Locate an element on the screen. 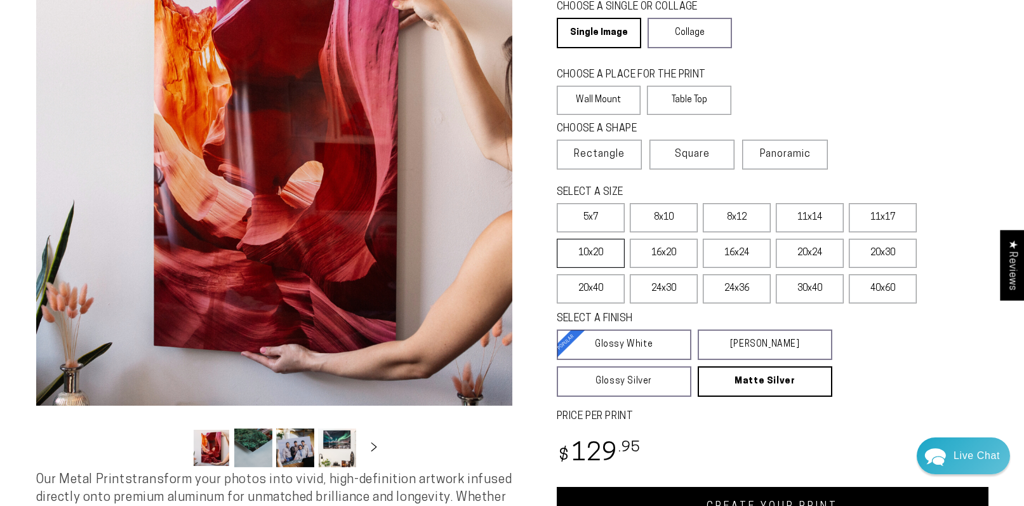  a: Glossy Silver is located at coordinates (624, 382).